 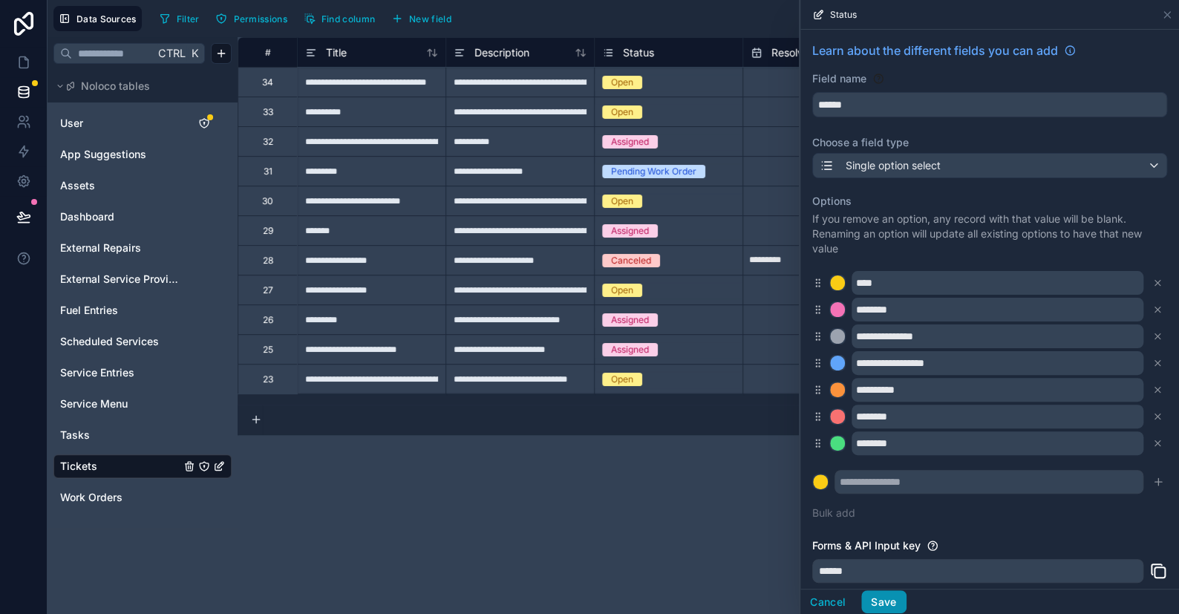 What do you see at coordinates (339, 19) in the screenshot?
I see `button: Find column` at bounding box center [339, 19].